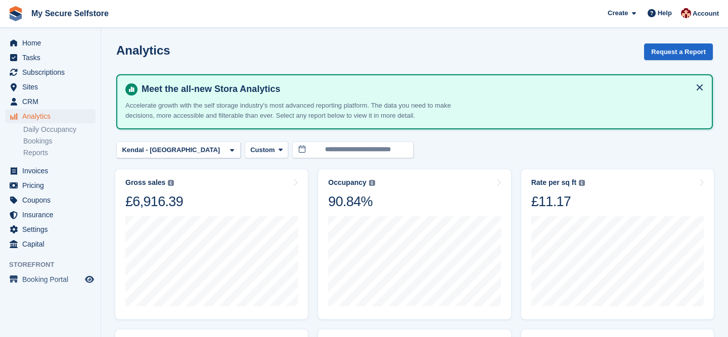 The width and height of the screenshot is (728, 337). Describe the element at coordinates (686, 13) in the screenshot. I see `img: Laura Oldroyd` at that location.